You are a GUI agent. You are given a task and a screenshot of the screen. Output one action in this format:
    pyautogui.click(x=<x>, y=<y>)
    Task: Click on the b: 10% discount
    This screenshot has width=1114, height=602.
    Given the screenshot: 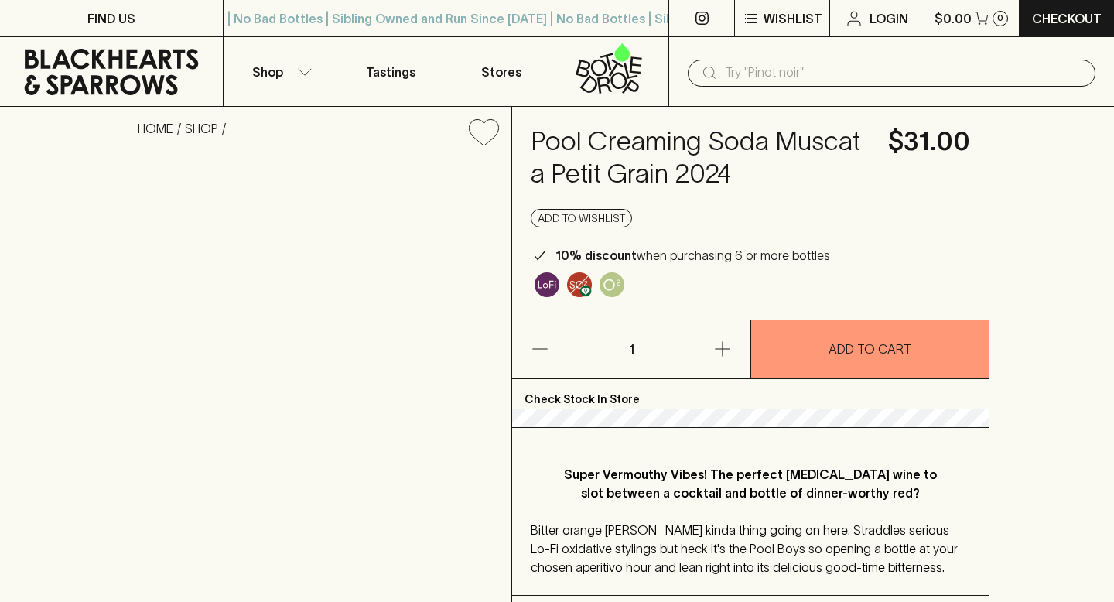 What is the action you would take?
    pyautogui.click(x=596, y=255)
    